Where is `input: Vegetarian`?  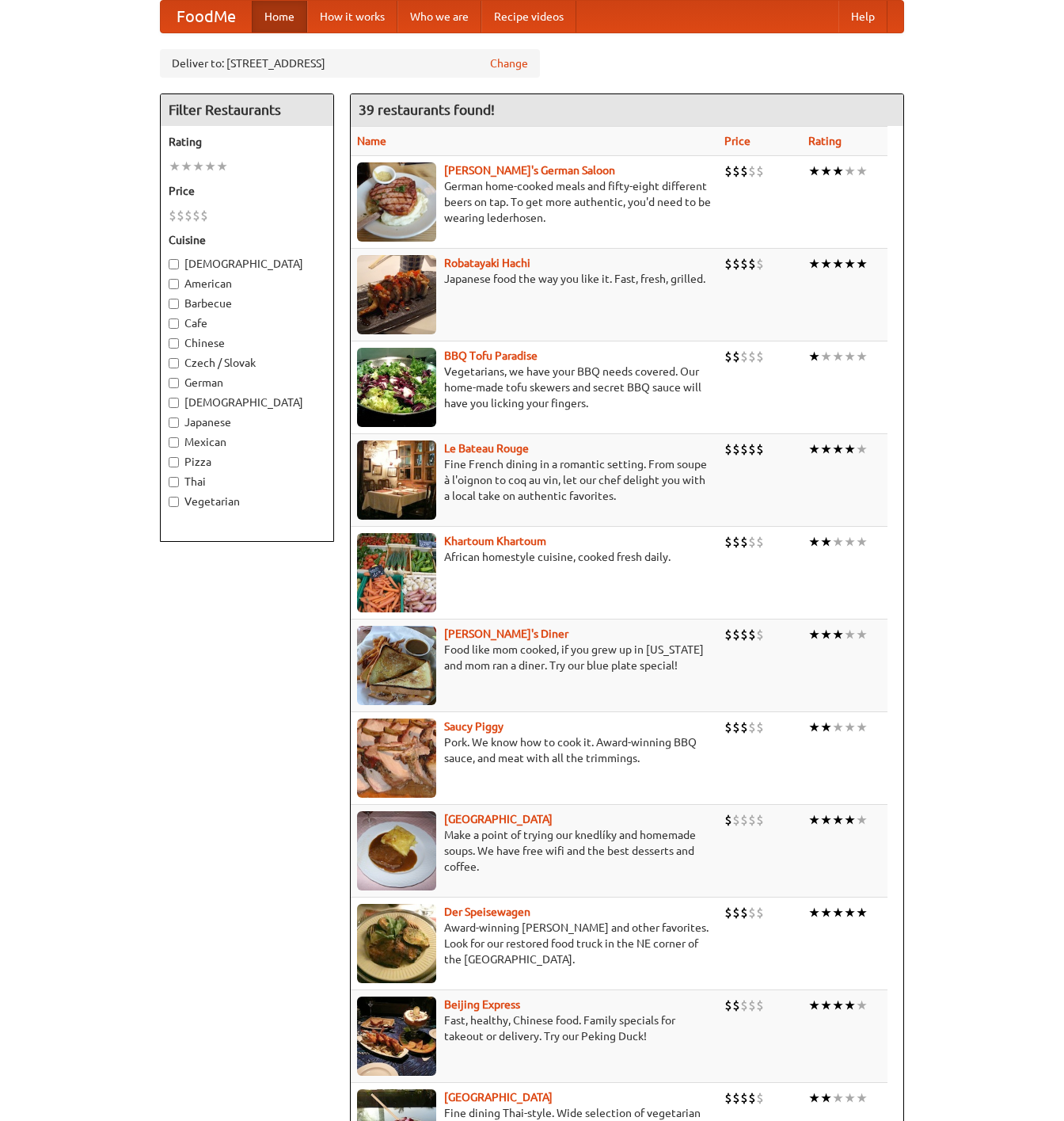 input: Vegetarian is located at coordinates (173, 501).